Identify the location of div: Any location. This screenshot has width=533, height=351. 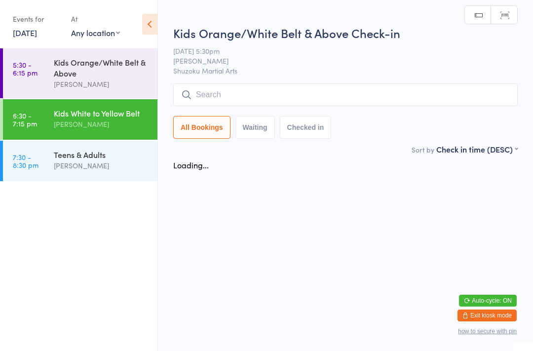
(95, 33).